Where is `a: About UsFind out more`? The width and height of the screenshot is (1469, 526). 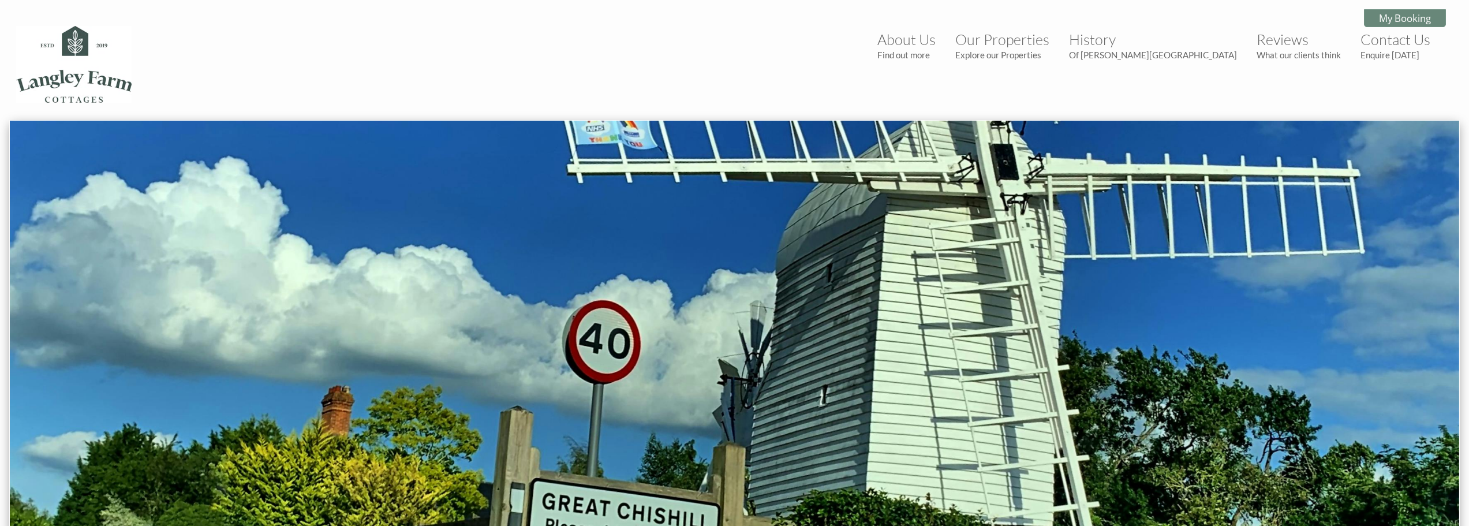
a: About UsFind out more is located at coordinates (906, 45).